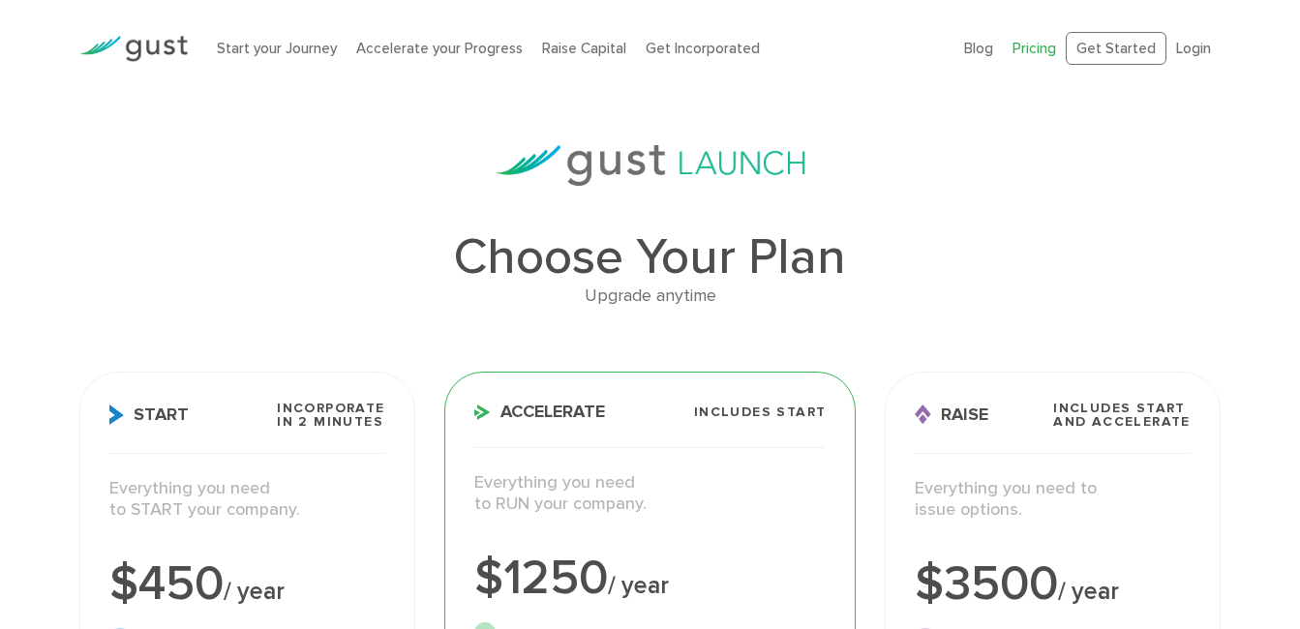 The height and width of the screenshot is (629, 1300). I want to click on span: Raise, so click(952, 414).